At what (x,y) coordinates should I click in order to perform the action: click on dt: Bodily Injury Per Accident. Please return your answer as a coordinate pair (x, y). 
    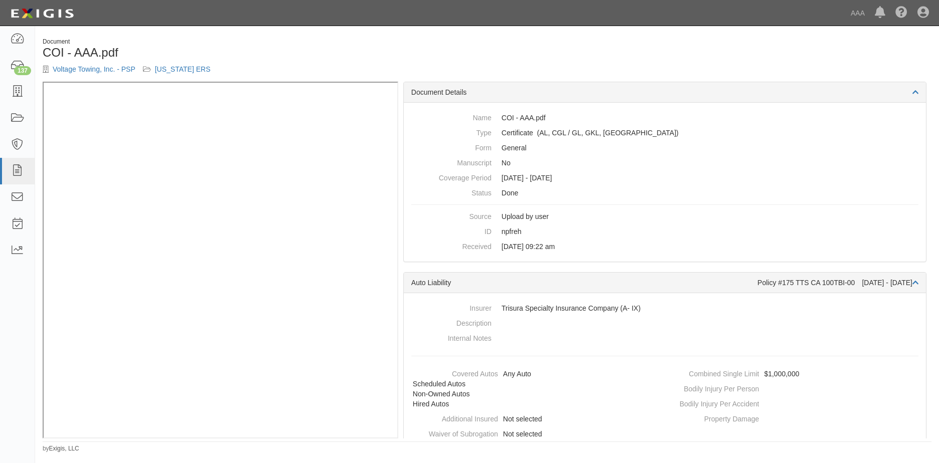
    Looking at the image, I should click on (713, 403).